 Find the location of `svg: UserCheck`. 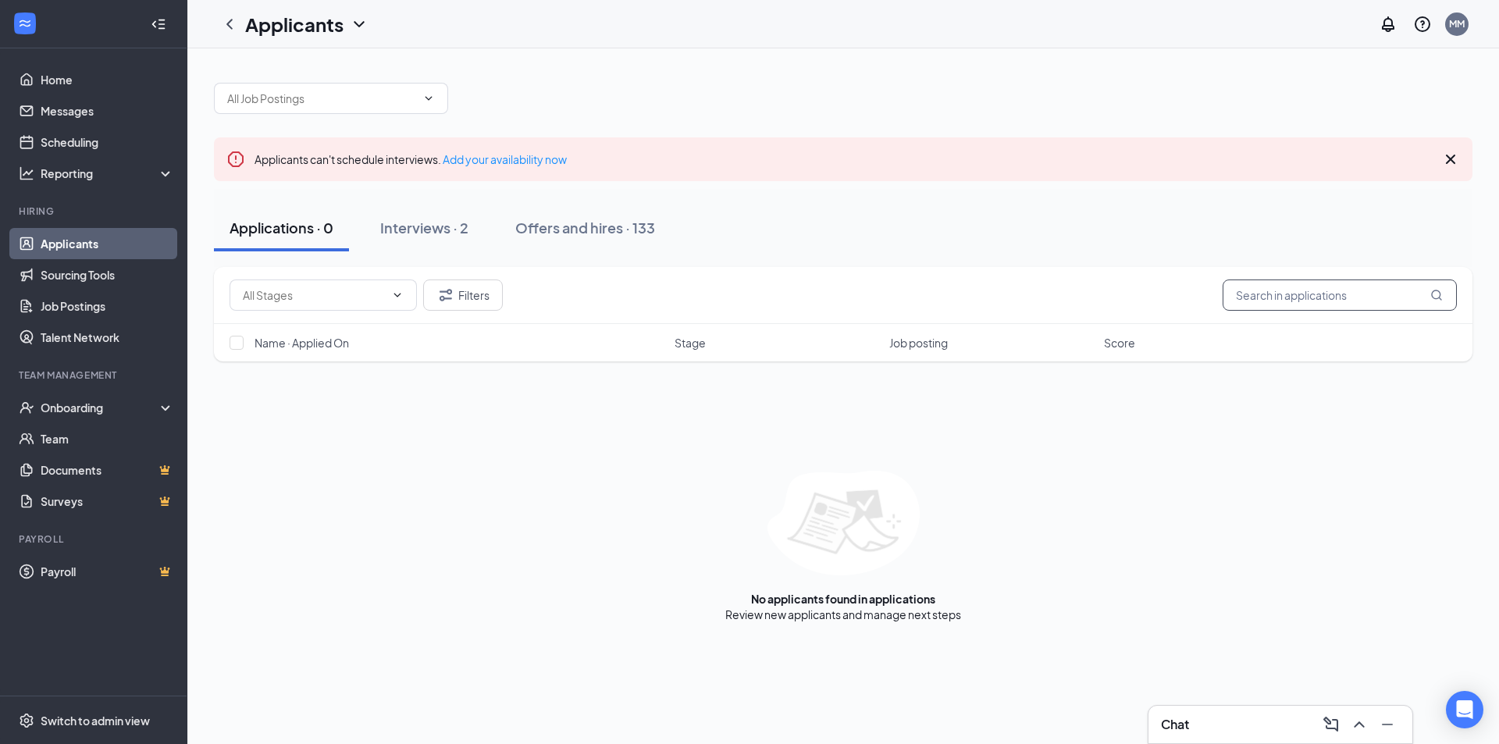

svg: UserCheck is located at coordinates (27, 408).